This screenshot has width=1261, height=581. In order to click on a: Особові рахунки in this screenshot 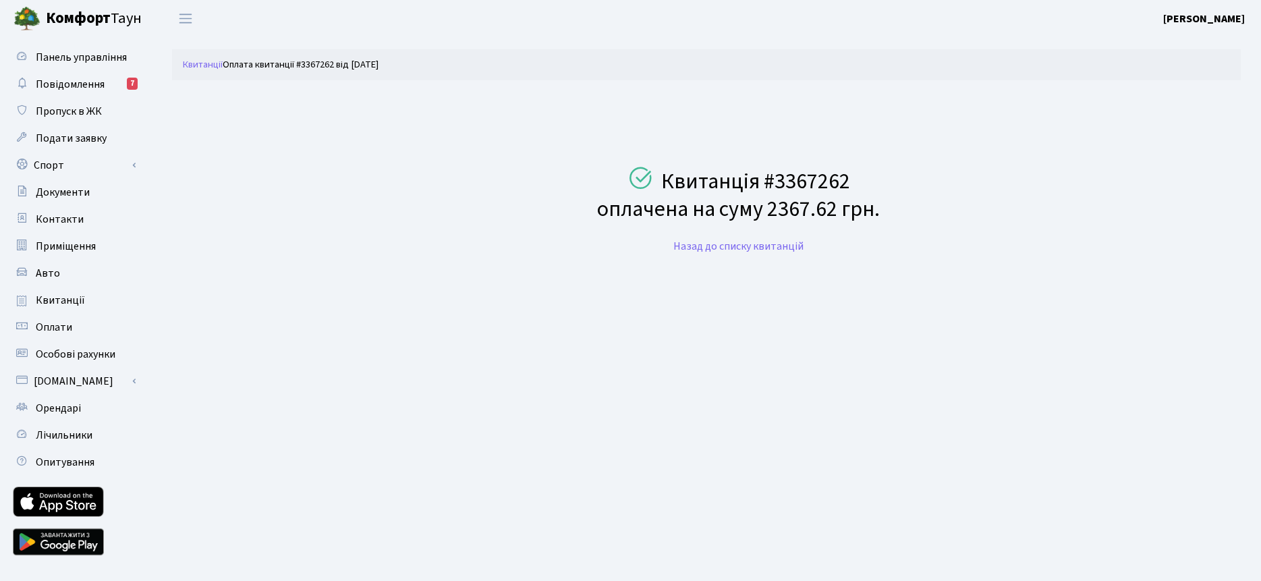, I will do `click(74, 354)`.